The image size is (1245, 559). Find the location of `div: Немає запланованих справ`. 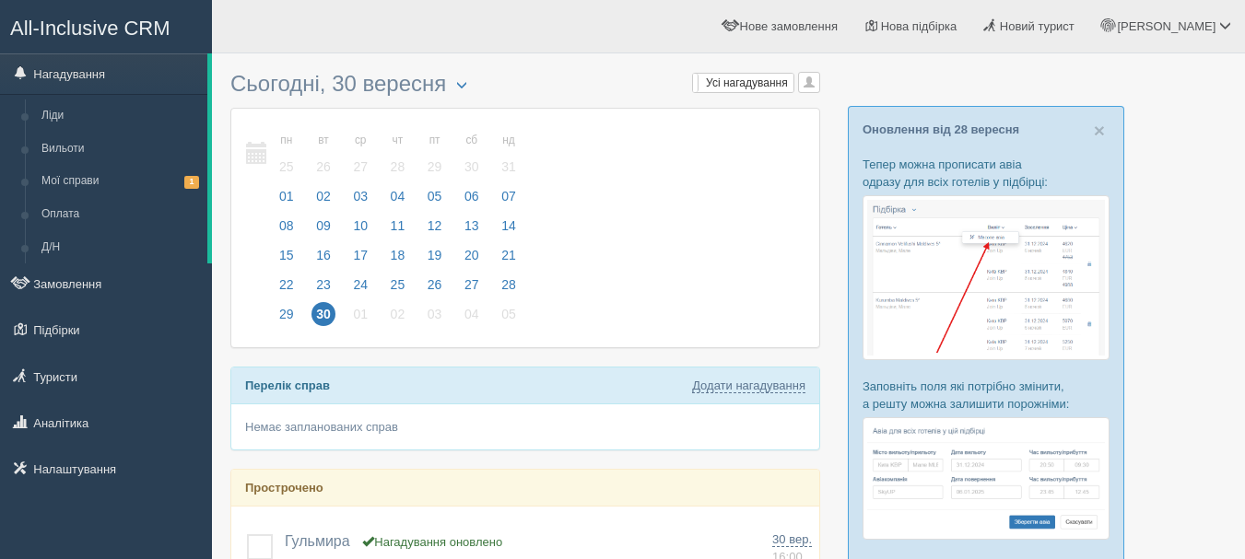

div: Немає запланованих справ is located at coordinates (525, 427).